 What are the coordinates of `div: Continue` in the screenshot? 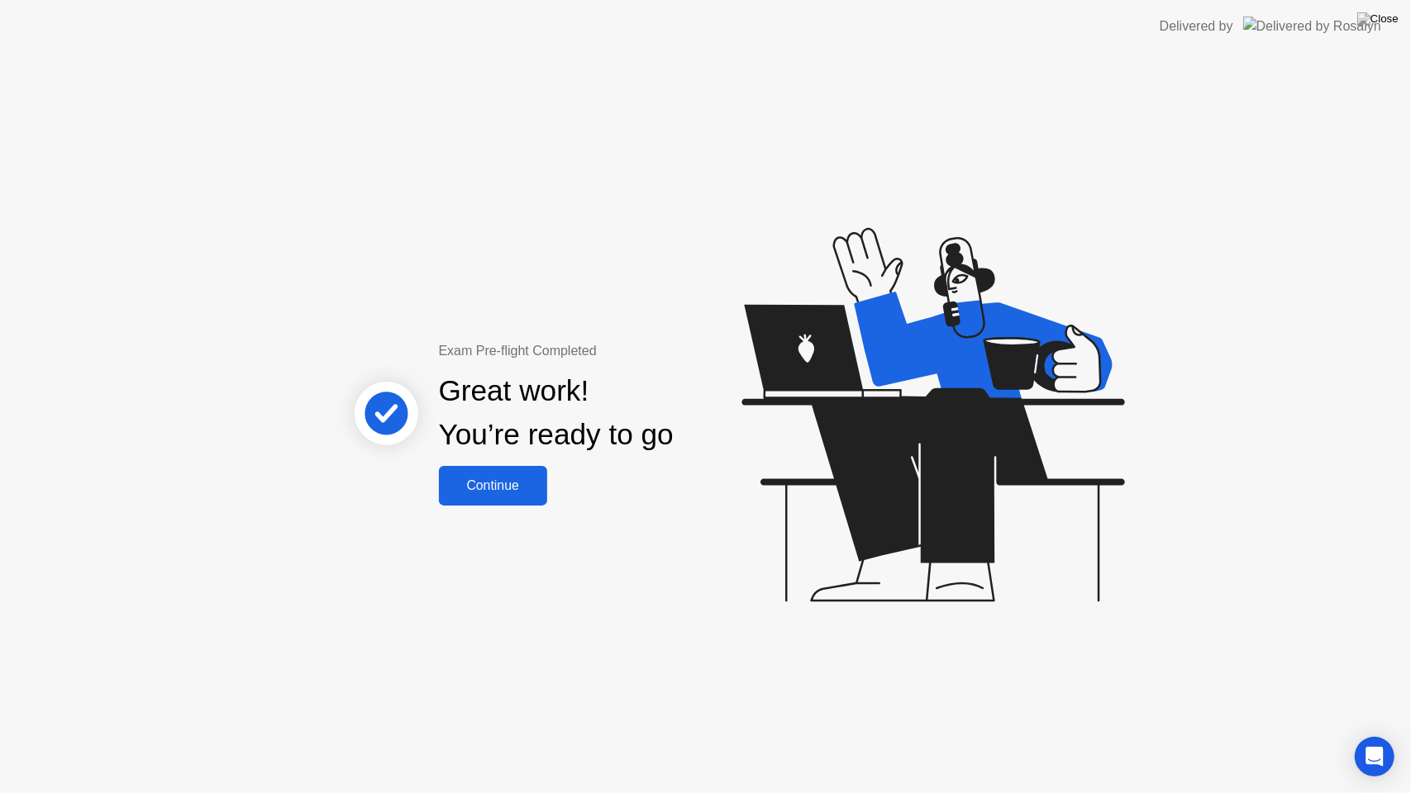 It's located at (493, 486).